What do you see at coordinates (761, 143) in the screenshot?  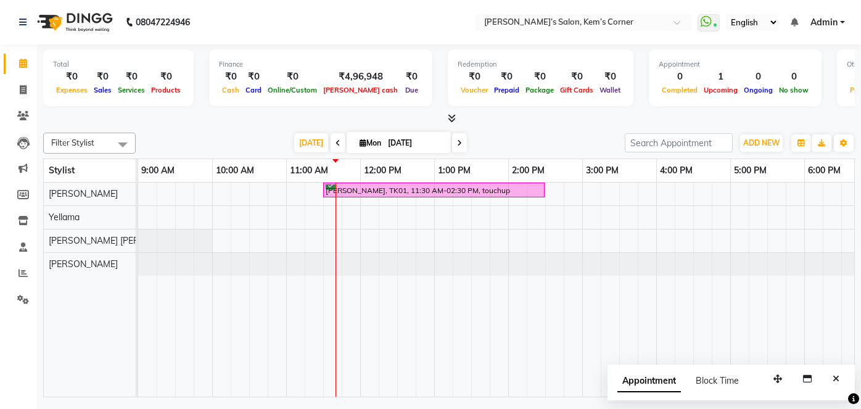 I see `button: ADD NEW` at bounding box center [761, 143].